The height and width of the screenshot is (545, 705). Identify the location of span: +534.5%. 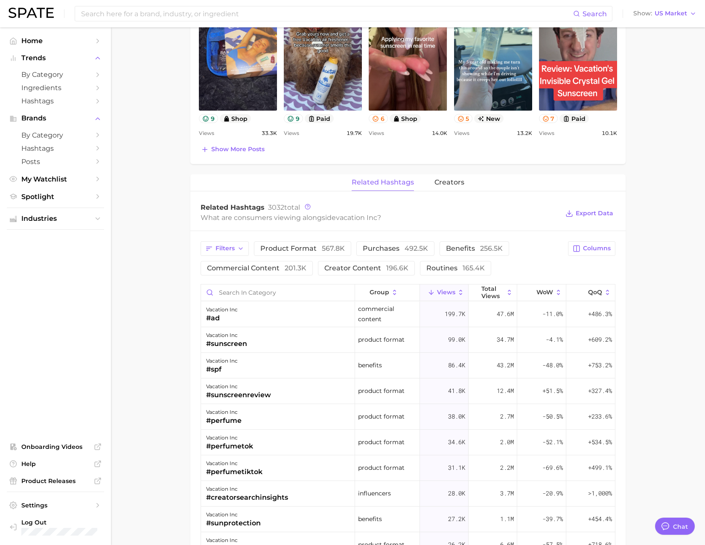
(600, 442).